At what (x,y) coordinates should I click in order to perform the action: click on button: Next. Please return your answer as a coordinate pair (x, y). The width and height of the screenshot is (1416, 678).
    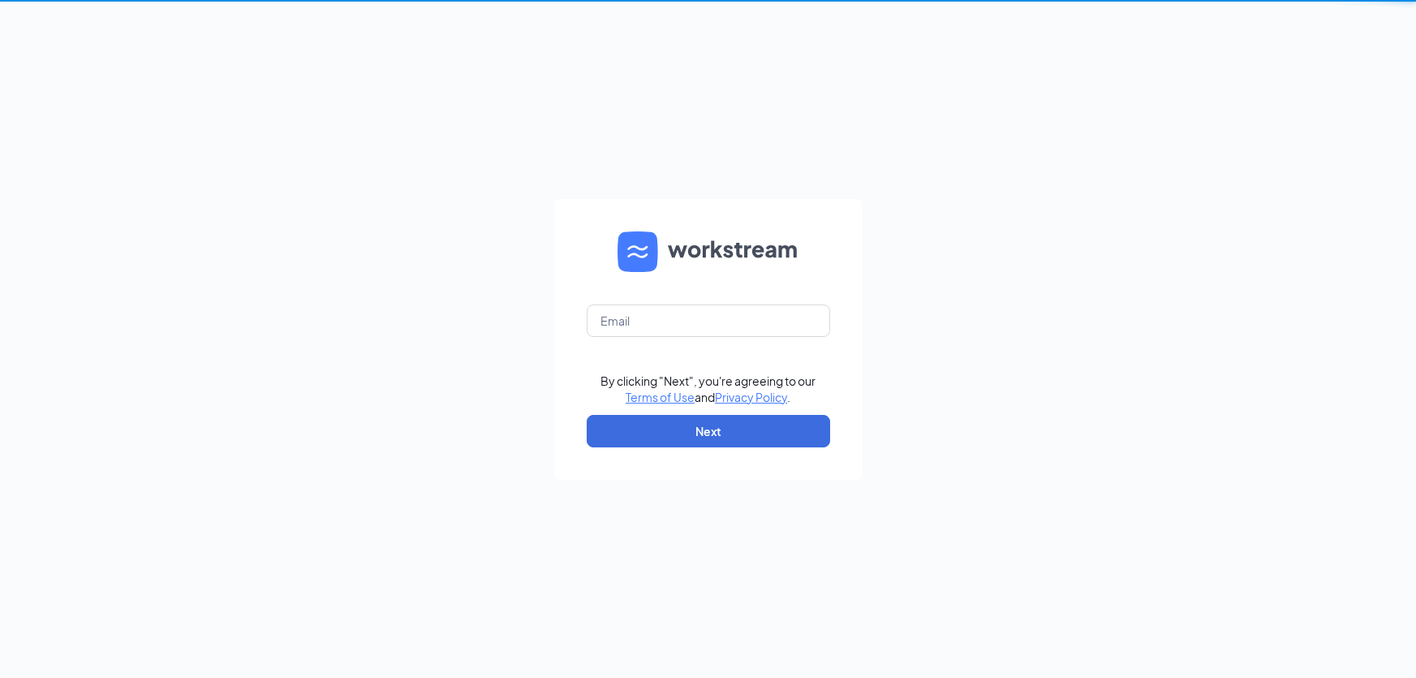
    Looking at the image, I should click on (709, 431).